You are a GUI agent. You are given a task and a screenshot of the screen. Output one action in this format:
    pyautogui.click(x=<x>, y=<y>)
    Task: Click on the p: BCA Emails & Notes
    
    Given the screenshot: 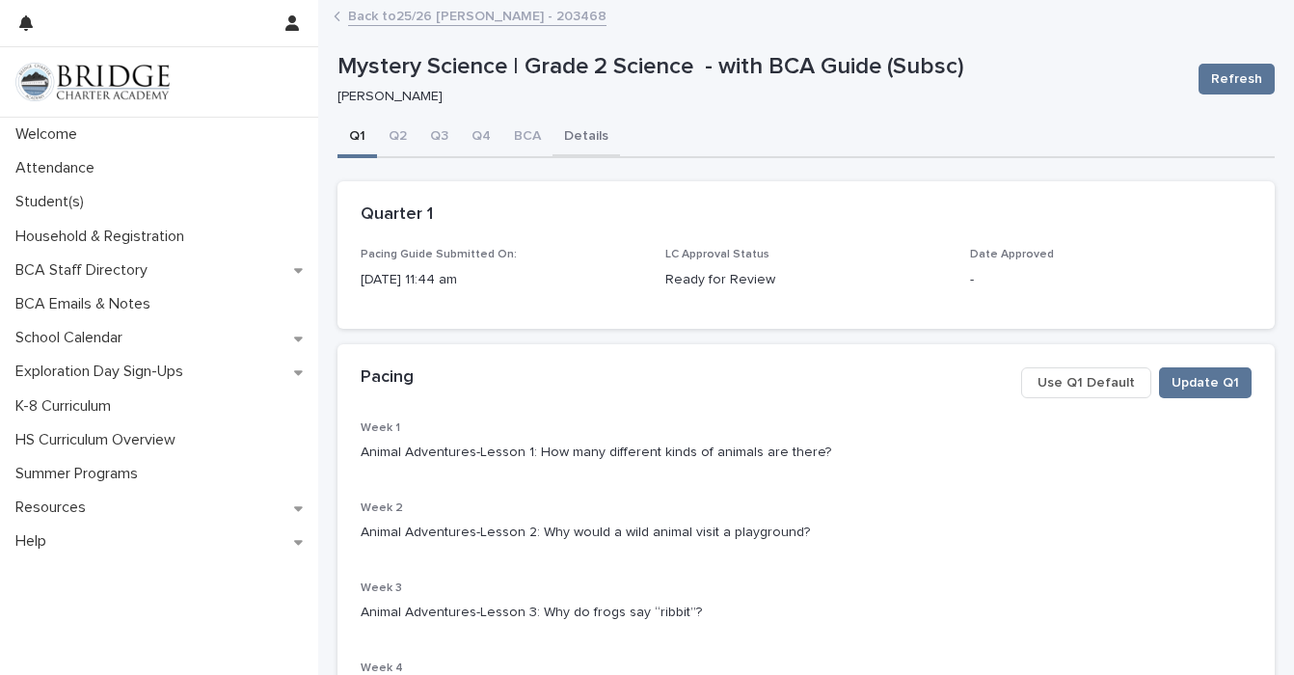 What is the action you would take?
    pyautogui.click(x=87, y=304)
    